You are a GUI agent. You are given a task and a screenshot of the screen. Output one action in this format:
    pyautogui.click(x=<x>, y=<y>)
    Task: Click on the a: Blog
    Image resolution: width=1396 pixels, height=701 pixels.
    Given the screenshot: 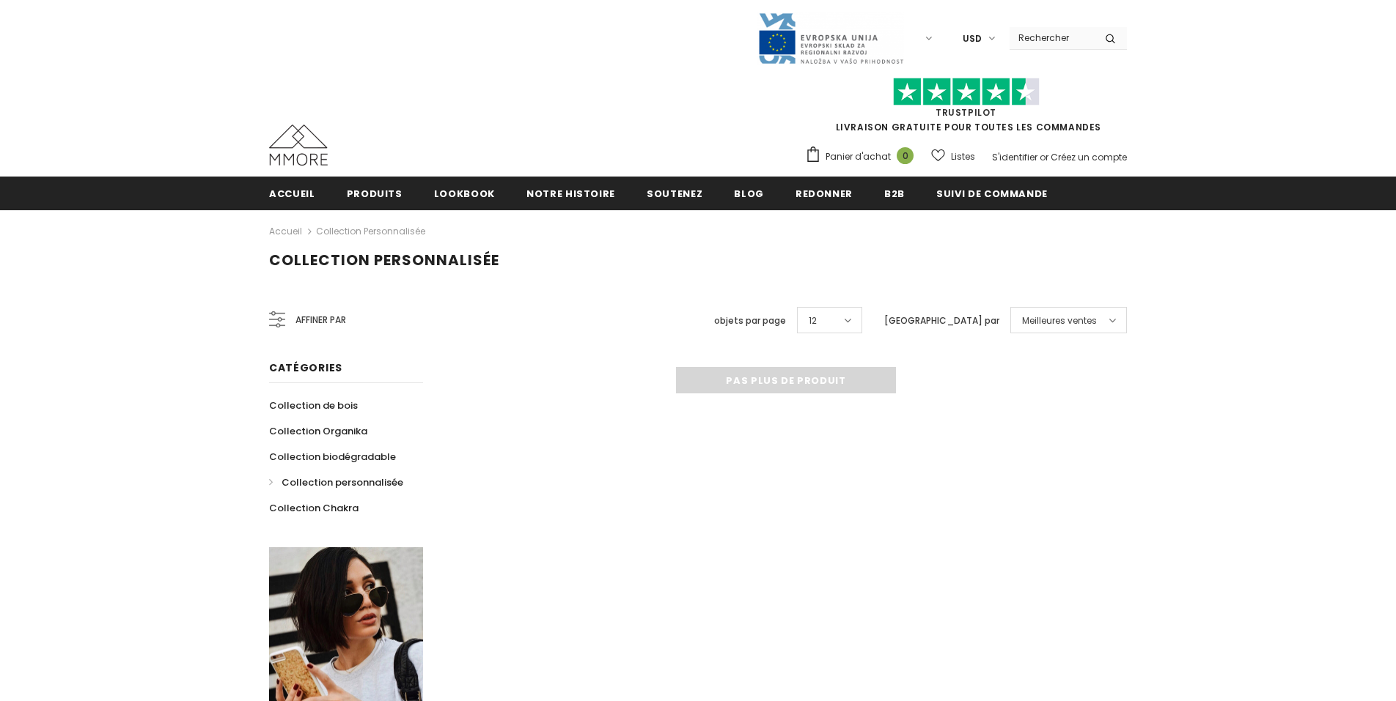 What is the action you would take?
    pyautogui.click(x=748, y=193)
    